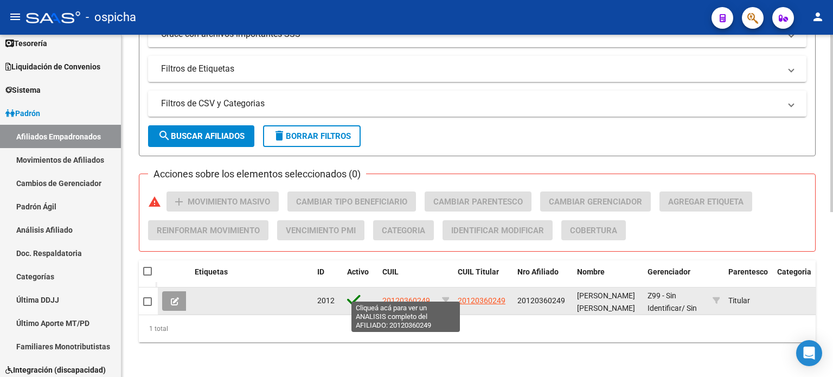  What do you see at coordinates (593, 230) in the screenshot?
I see `button: Cobertura` at bounding box center [593, 230].